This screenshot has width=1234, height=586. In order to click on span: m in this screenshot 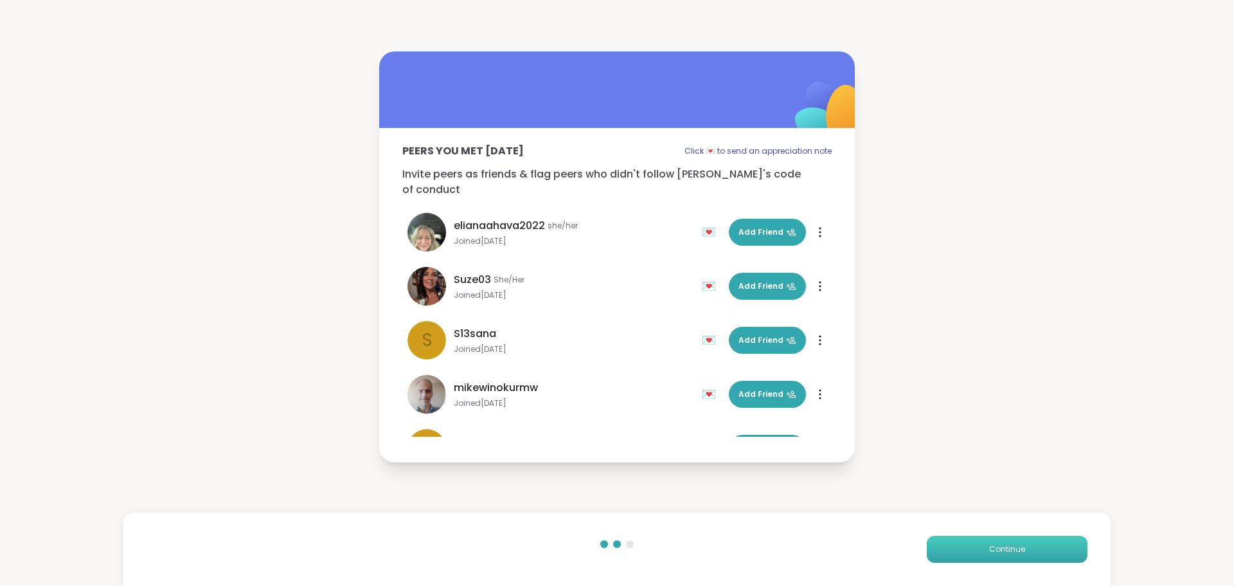, I will do `click(427, 448)`.